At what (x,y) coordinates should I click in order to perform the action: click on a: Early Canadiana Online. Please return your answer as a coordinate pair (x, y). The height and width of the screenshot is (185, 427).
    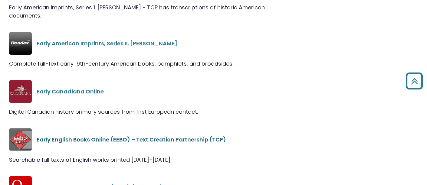
    Looking at the image, I should click on (70, 91).